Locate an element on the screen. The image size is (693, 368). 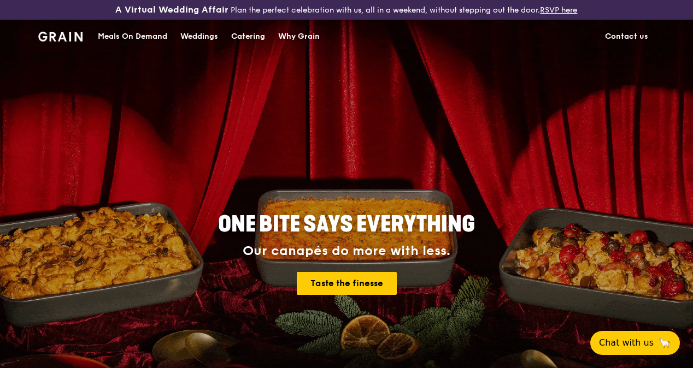
div: Our canapés do more with less. is located at coordinates (347, 251).